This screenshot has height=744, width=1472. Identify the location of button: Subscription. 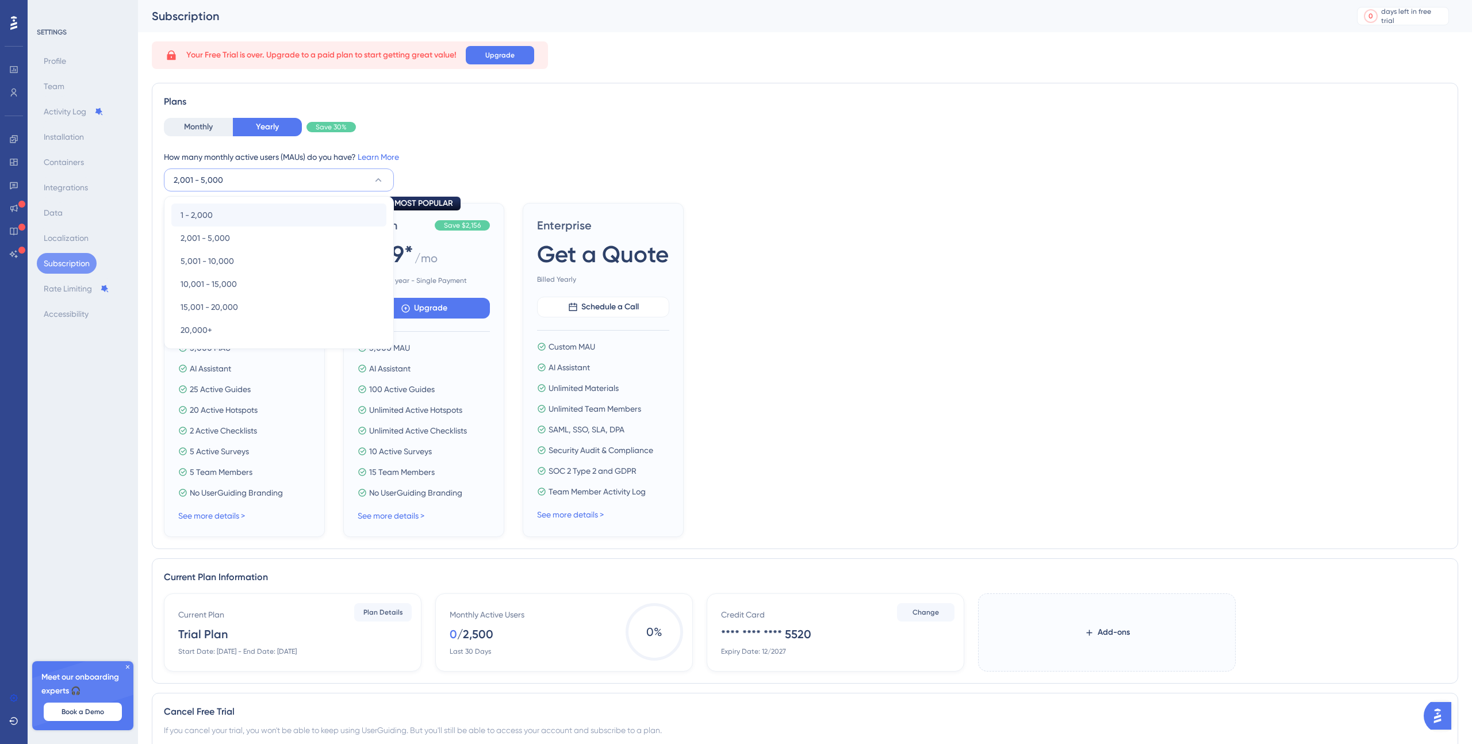
(67, 263).